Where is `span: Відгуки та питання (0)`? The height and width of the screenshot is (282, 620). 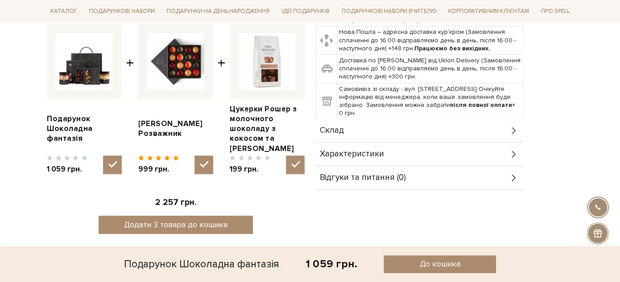
span: Відгуки та питання (0) is located at coordinates (363, 178).